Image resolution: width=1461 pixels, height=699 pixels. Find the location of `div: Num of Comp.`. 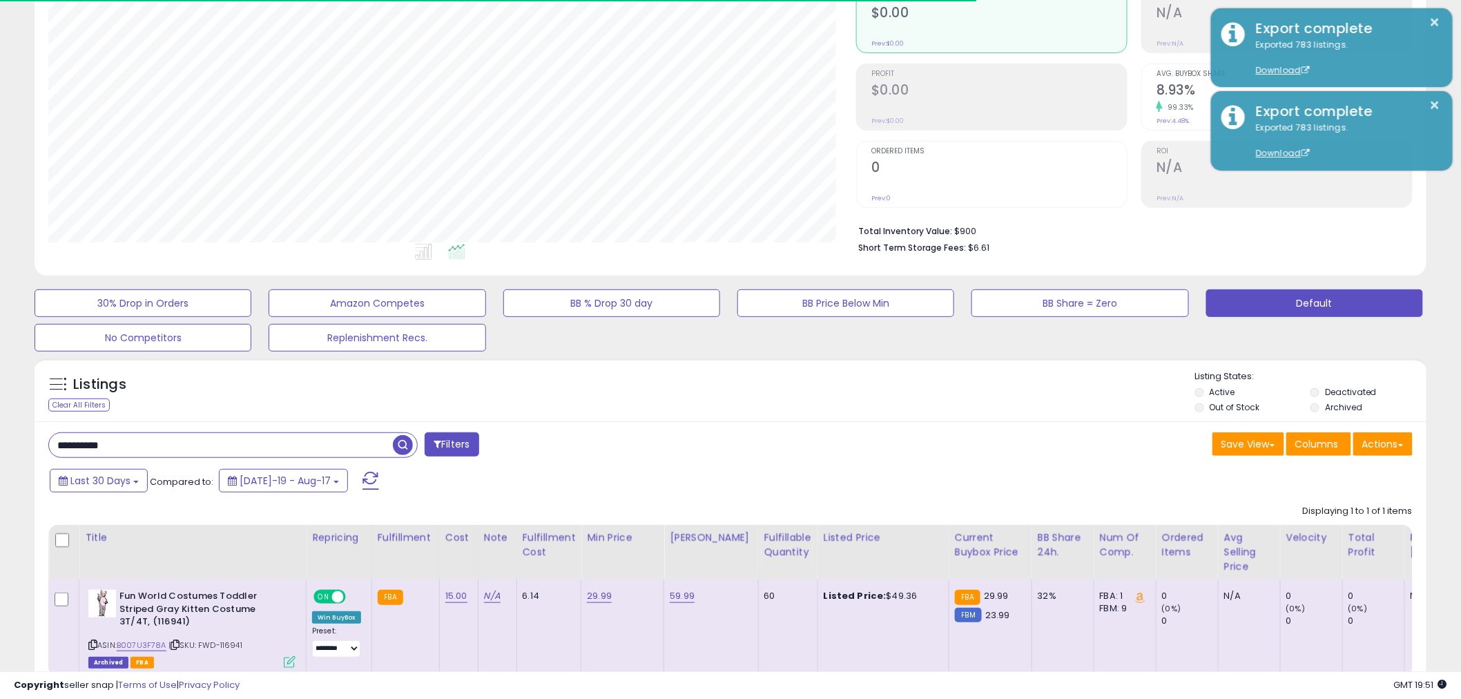

div: Num of Comp. is located at coordinates (1125, 545).